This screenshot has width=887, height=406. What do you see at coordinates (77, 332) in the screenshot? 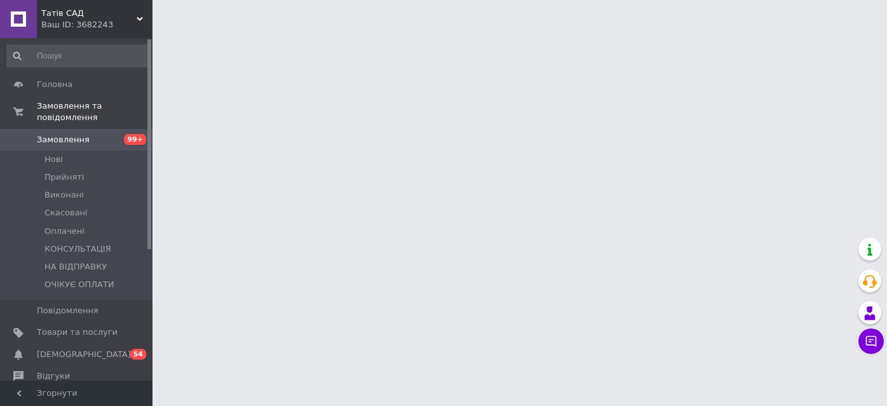
I see `span: Товари та послуги` at bounding box center [77, 332].